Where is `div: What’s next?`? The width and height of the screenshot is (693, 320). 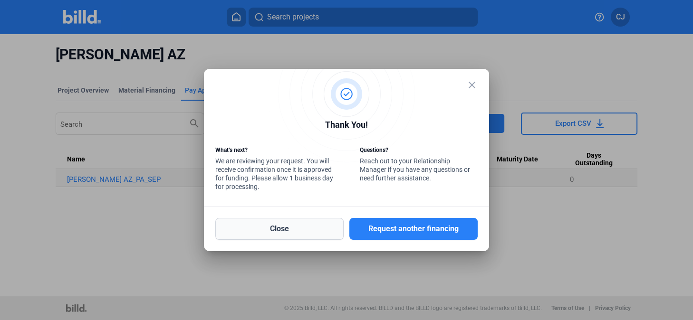 div: What’s next? is located at coordinates (274, 151).